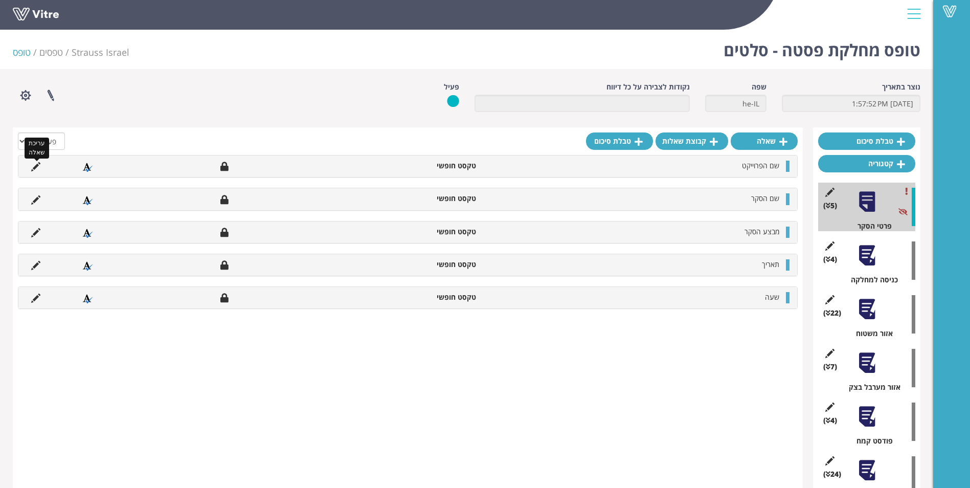 Image resolution: width=970 pixels, height=488 pixels. Describe the element at coordinates (771, 264) in the screenshot. I see `span: תאריך` at that location.